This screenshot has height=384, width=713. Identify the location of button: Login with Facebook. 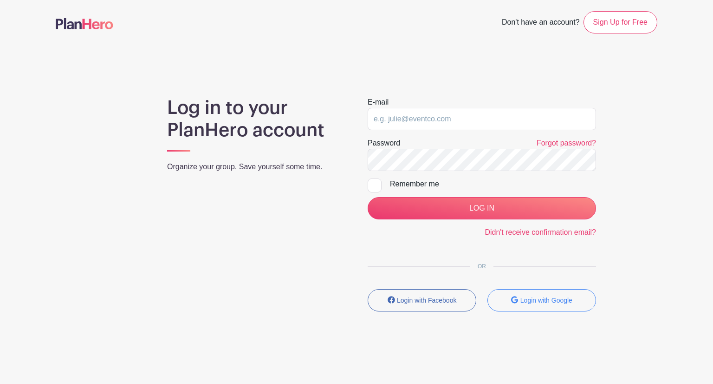
(422, 300).